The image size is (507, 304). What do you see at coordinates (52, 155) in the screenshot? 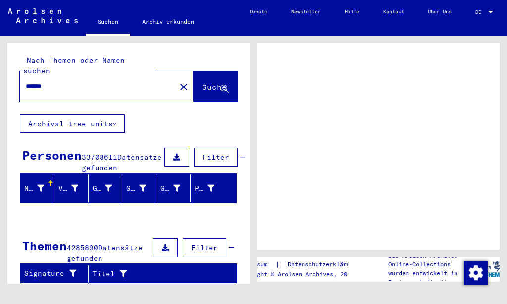
I see `div: Personen` at bounding box center [52, 155].